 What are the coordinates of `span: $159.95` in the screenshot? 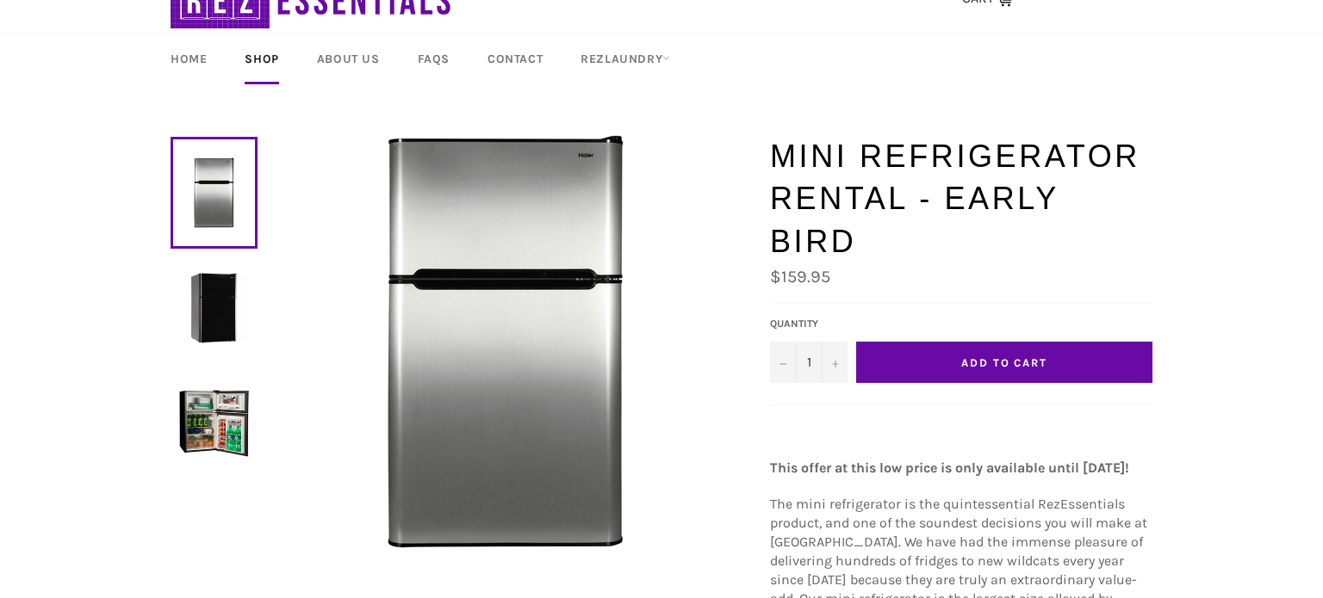 It's located at (800, 276).